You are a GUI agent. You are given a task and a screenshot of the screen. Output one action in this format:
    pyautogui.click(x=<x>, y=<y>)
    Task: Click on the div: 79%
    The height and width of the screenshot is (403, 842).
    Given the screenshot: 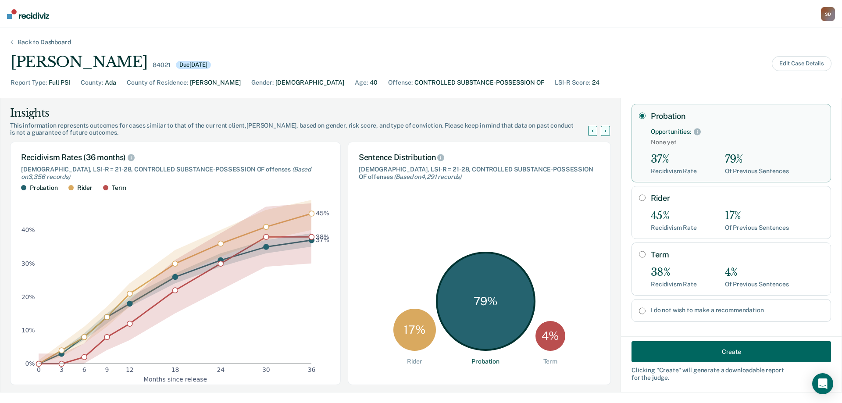 What is the action you would take?
    pyautogui.click(x=757, y=159)
    